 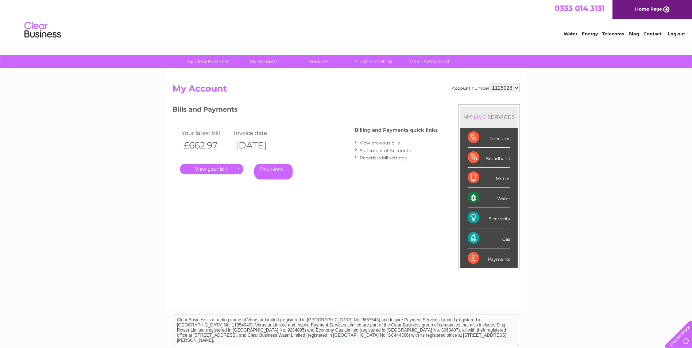 I want to click on img: logo.png, so click(x=43, y=30).